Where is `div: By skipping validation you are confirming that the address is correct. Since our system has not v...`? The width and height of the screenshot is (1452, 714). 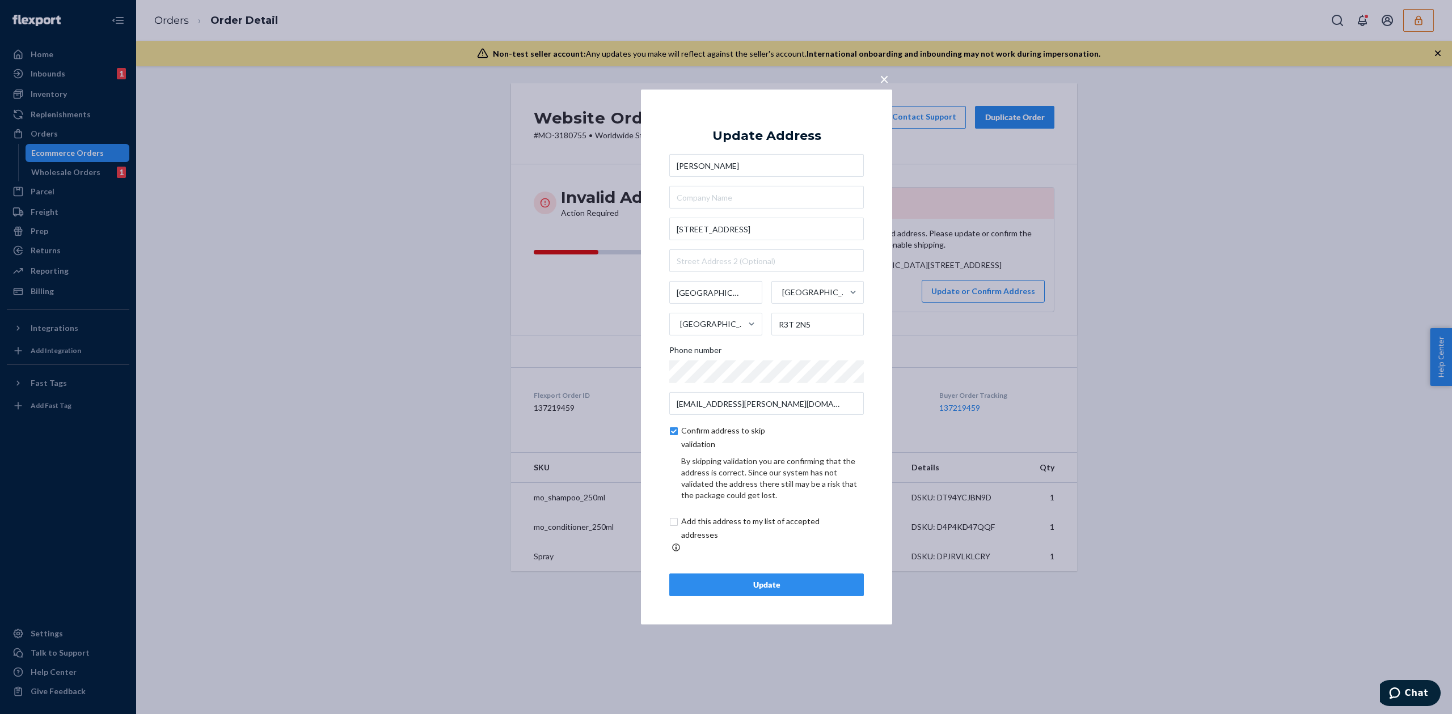
div: By skipping validation you are confirming that the address is correct. Since our system has not v... is located at coordinates (772, 479).